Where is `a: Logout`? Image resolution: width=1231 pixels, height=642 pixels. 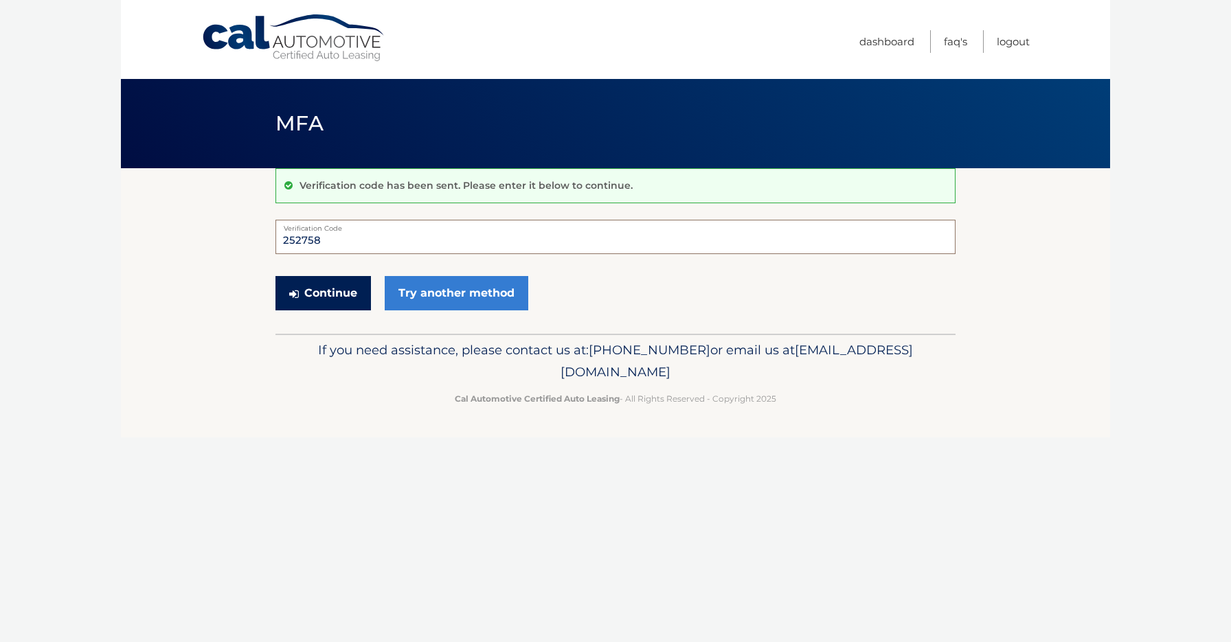
a: Logout is located at coordinates (1013, 41).